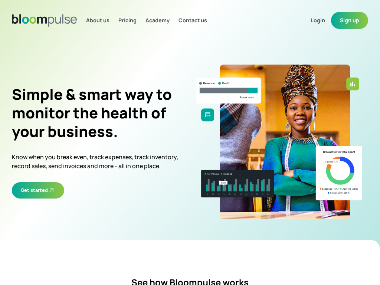  What do you see at coordinates (350, 20) in the screenshot?
I see `button: Sign up` at bounding box center [350, 20].